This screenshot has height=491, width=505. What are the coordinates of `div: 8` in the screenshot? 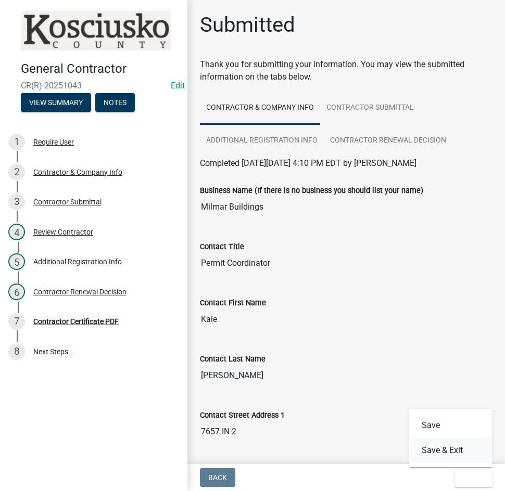 It's located at (17, 352).